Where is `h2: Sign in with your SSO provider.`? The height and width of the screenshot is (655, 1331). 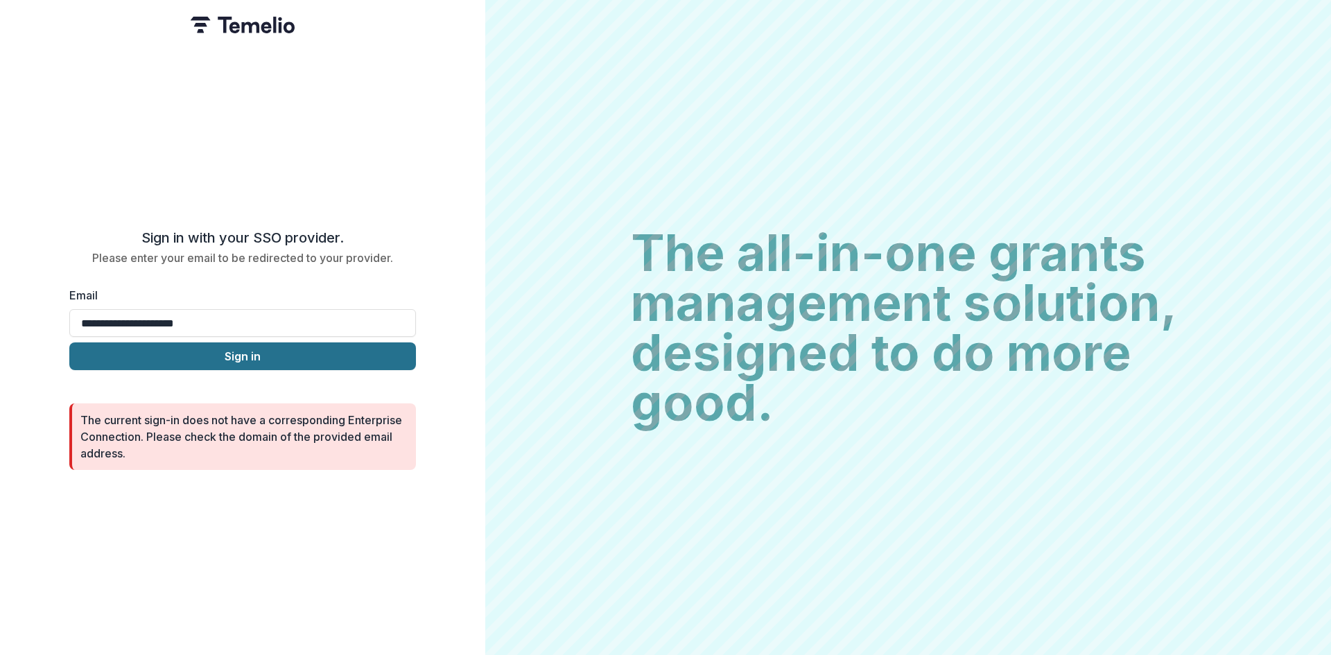
h2: Sign in with your SSO provider. is located at coordinates (243, 238).